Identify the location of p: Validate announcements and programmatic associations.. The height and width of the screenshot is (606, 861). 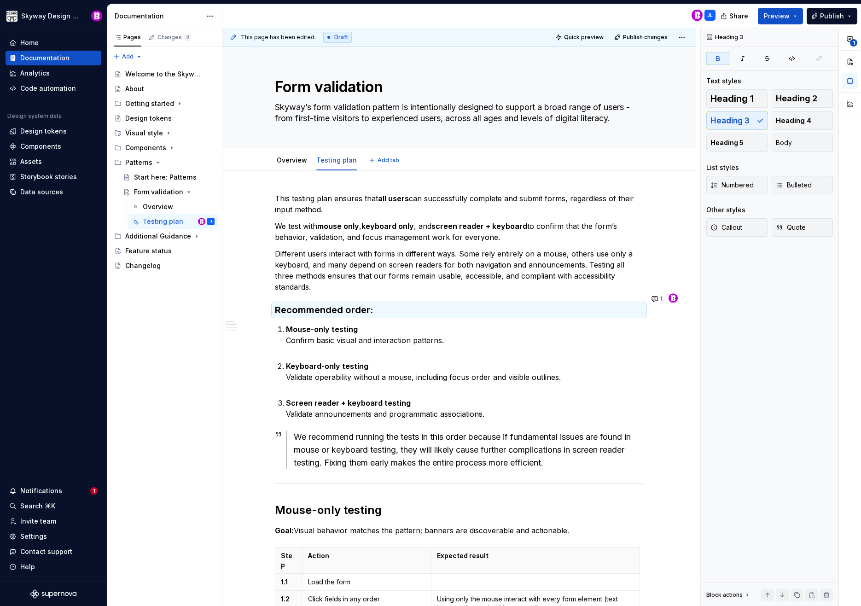
(465, 409).